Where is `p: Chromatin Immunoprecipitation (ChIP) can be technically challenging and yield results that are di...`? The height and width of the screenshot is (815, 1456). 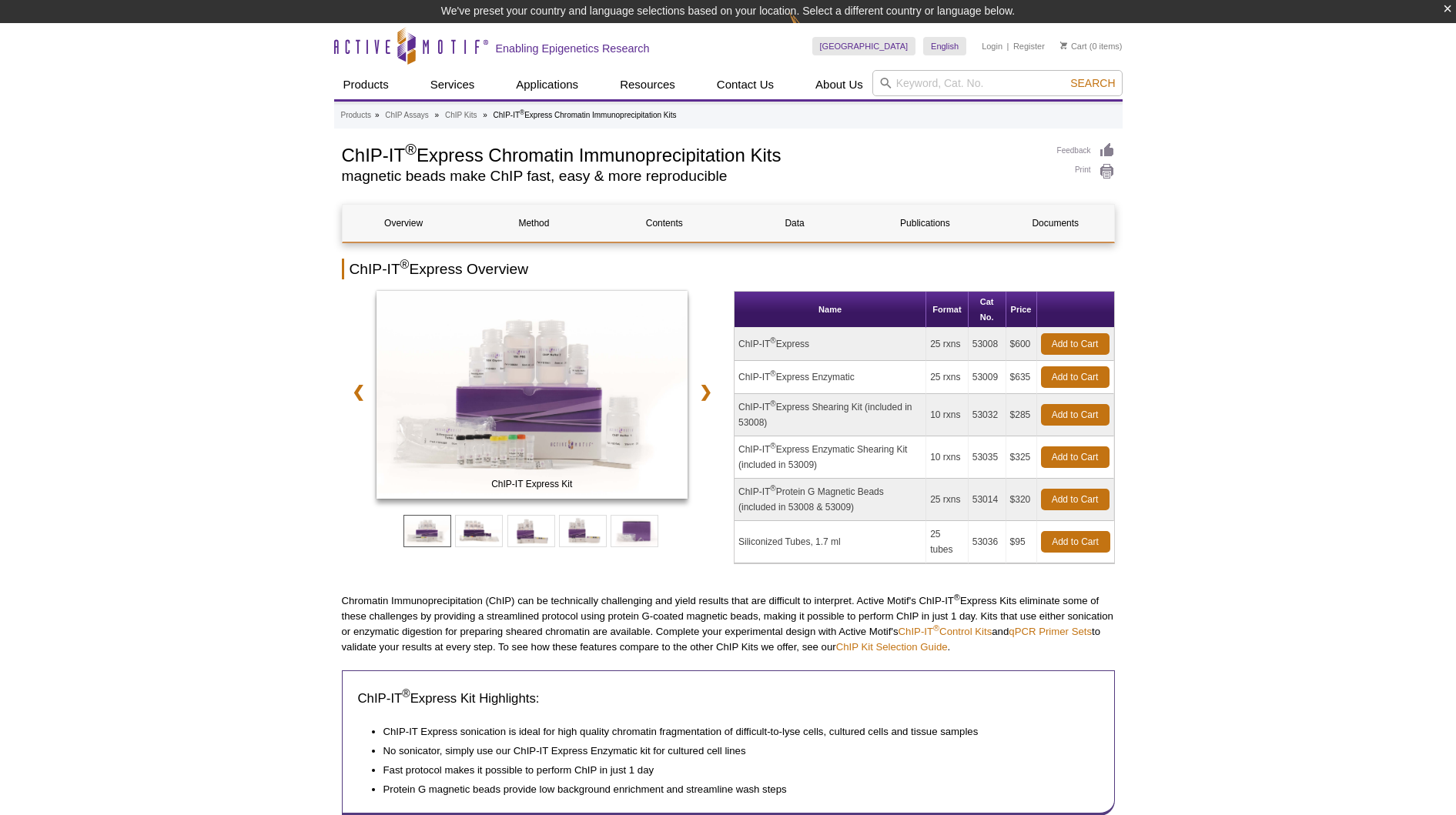
p: Chromatin Immunoprecipitation (ChIP) can be technically challenging and yield results that are di... is located at coordinates (728, 624).